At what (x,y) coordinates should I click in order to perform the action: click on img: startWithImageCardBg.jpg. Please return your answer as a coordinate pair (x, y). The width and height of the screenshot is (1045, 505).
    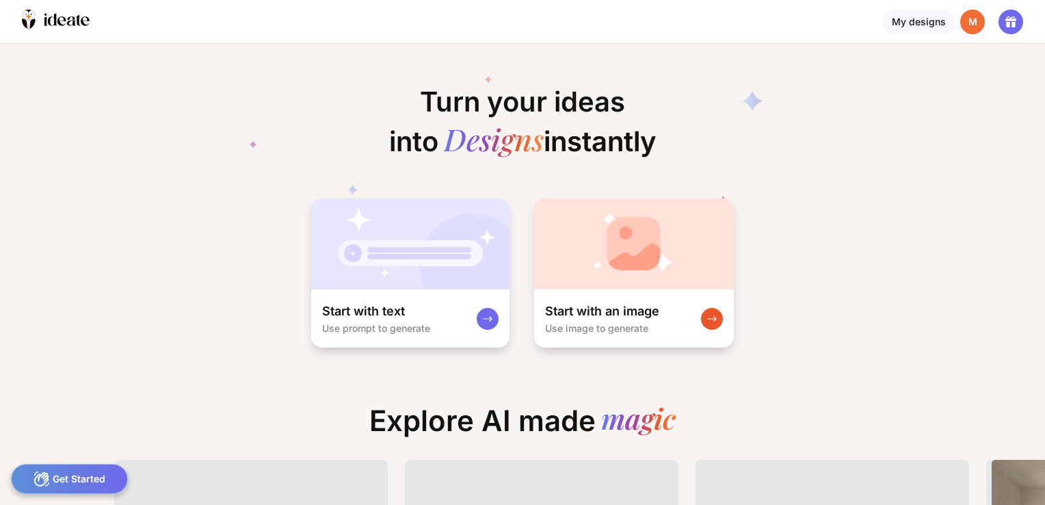
    Looking at the image, I should click on (634, 243).